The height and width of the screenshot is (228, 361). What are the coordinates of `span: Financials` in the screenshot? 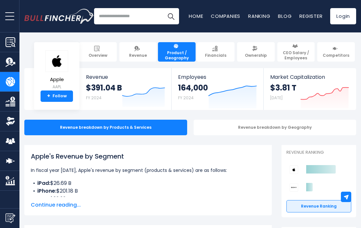 It's located at (215, 55).